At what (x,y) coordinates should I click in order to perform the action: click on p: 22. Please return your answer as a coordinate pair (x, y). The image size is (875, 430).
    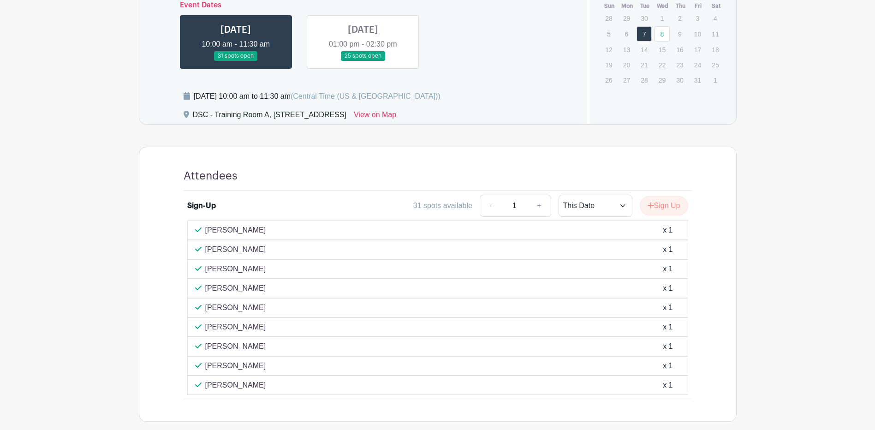
    Looking at the image, I should click on (662, 65).